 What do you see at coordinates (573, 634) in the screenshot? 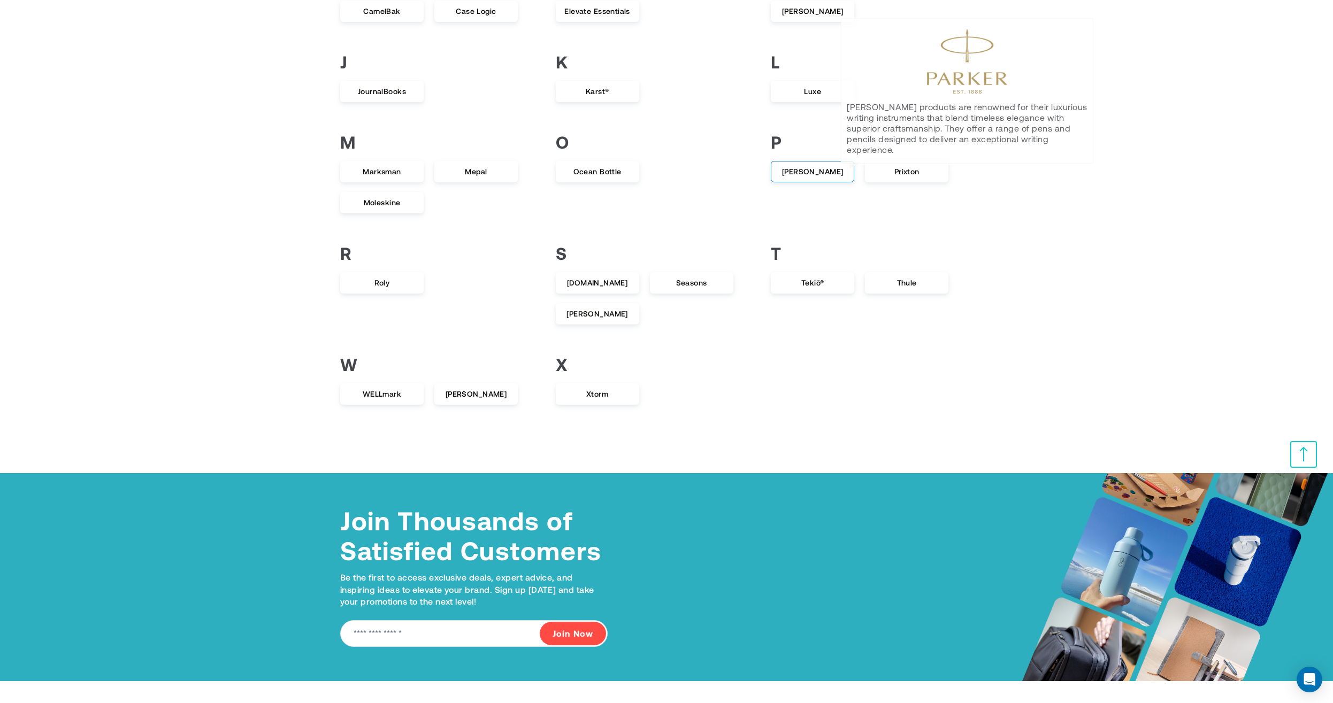
I see `button: Join Now` at bounding box center [573, 634].